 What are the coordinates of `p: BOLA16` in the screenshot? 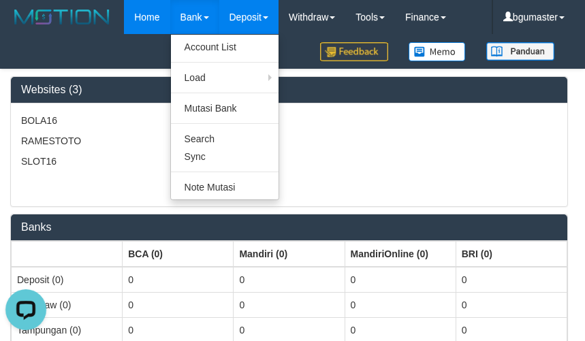 It's located at (289, 120).